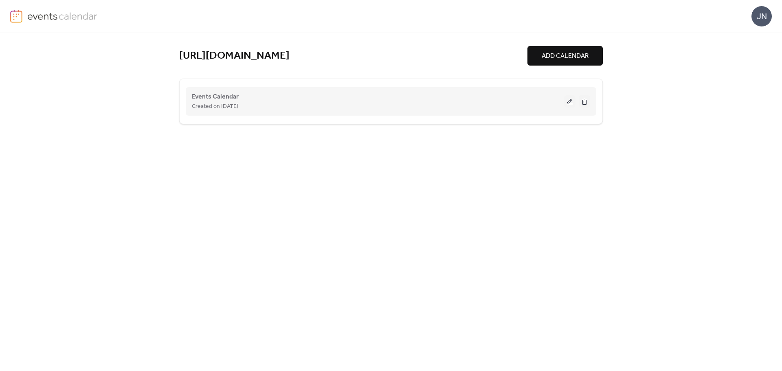  I want to click on span: ADD CALENDAR, so click(565, 56).